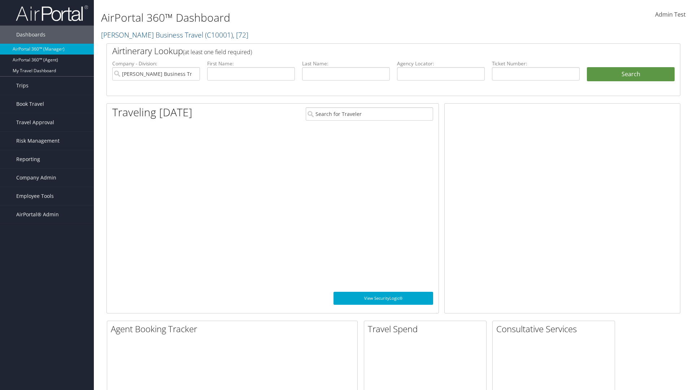 The height and width of the screenshot is (390, 693). Describe the element at coordinates (38, 141) in the screenshot. I see `span: Risk Management` at that location.